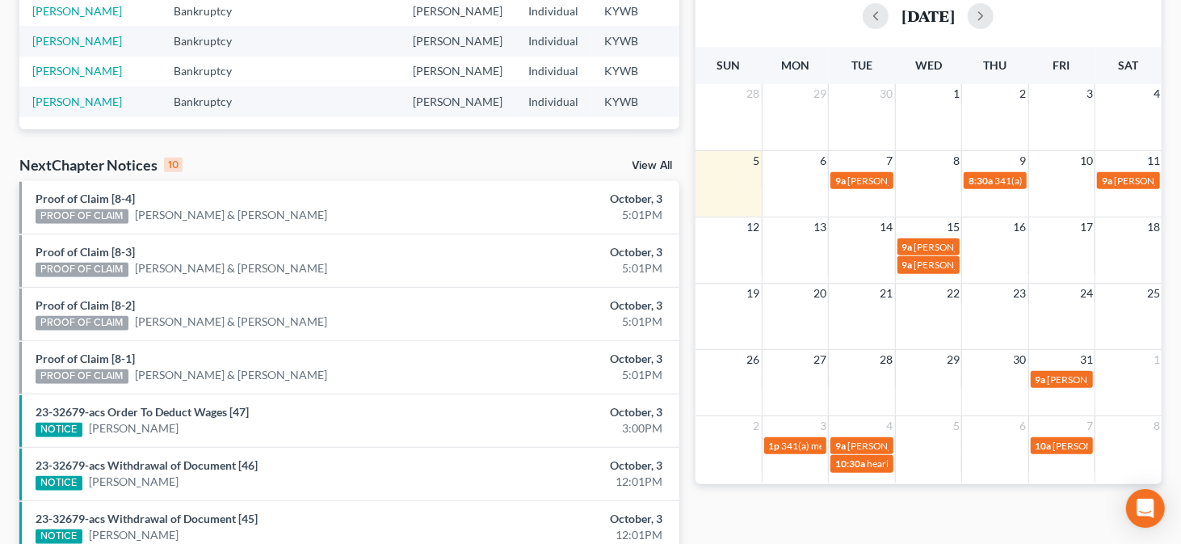 The height and width of the screenshot is (544, 1181). What do you see at coordinates (928, 65) in the screenshot?
I see `span: Wed` at bounding box center [928, 65].